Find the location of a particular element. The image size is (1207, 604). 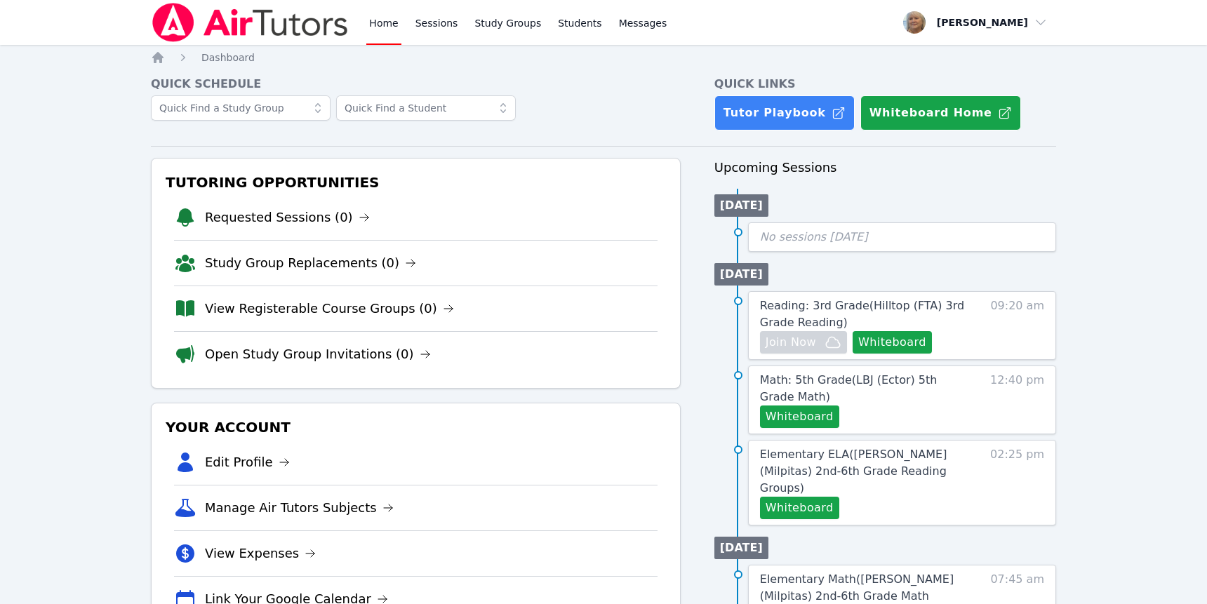

span: Math: 5th Grade ( LBJ (Ector) 5th Grade Math ) is located at coordinates (848, 388).